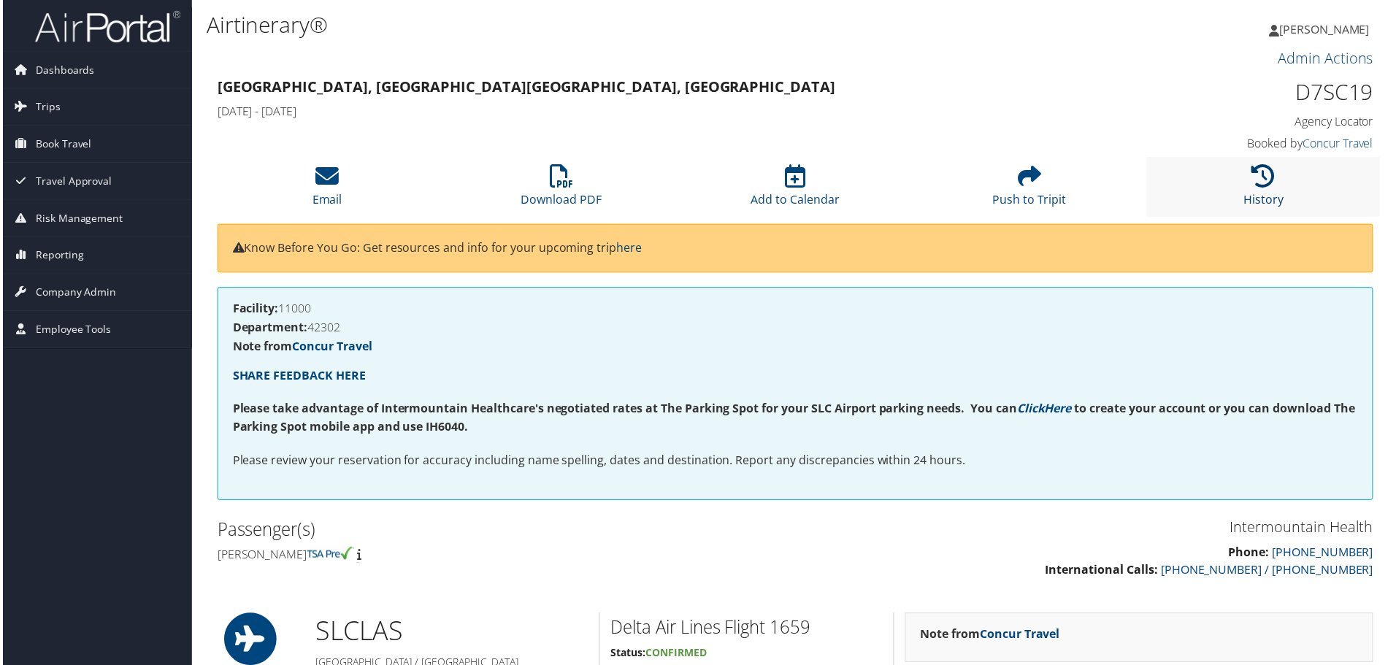 This screenshot has height=665, width=1396. Describe the element at coordinates (45, 107) in the screenshot. I see `span: Trips` at that location.